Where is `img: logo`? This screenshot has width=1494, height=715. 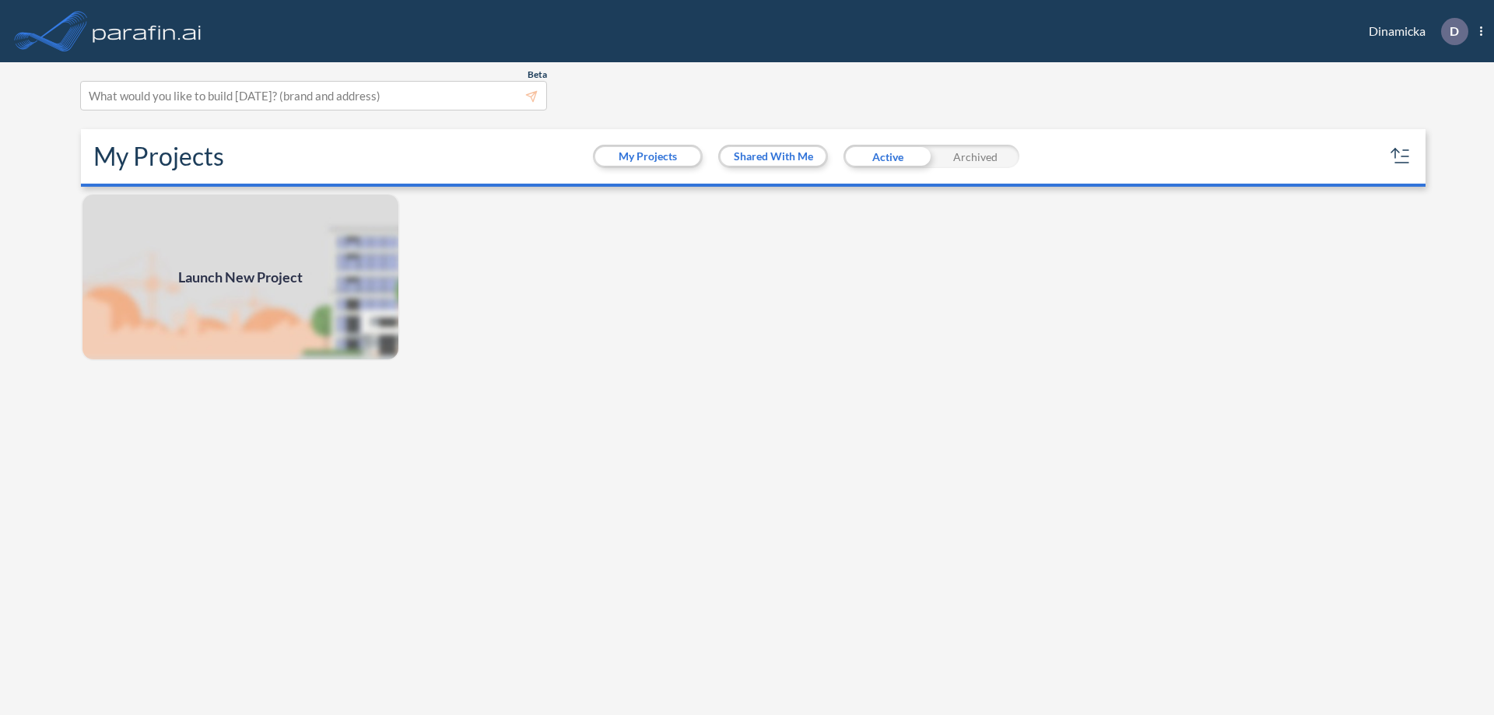 img: logo is located at coordinates (147, 31).